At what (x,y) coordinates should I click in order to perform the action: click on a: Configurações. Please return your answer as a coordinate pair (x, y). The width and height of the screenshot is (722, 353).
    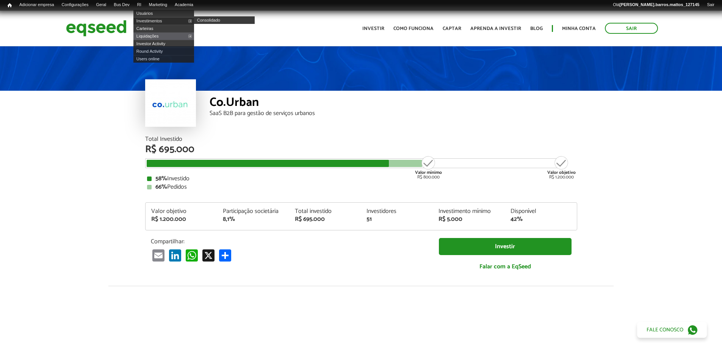
    Looking at the image, I should click on (75, 5).